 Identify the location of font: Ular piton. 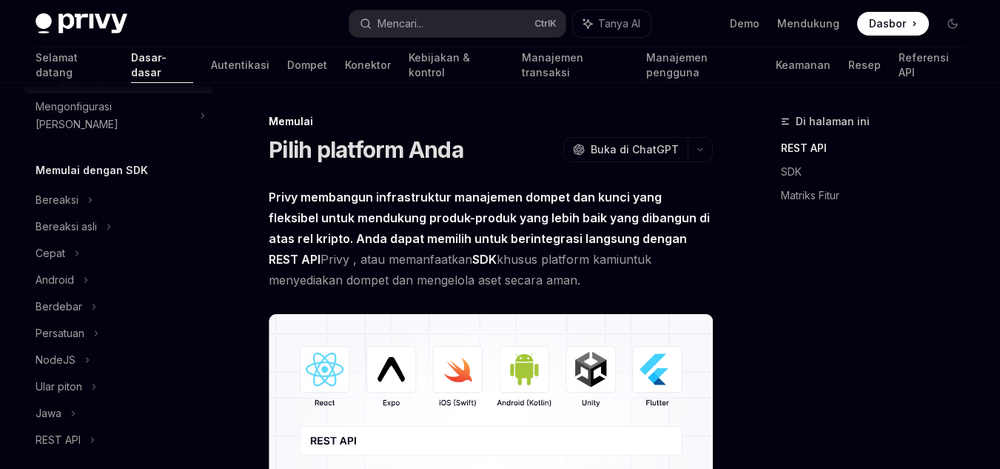
(58, 386).